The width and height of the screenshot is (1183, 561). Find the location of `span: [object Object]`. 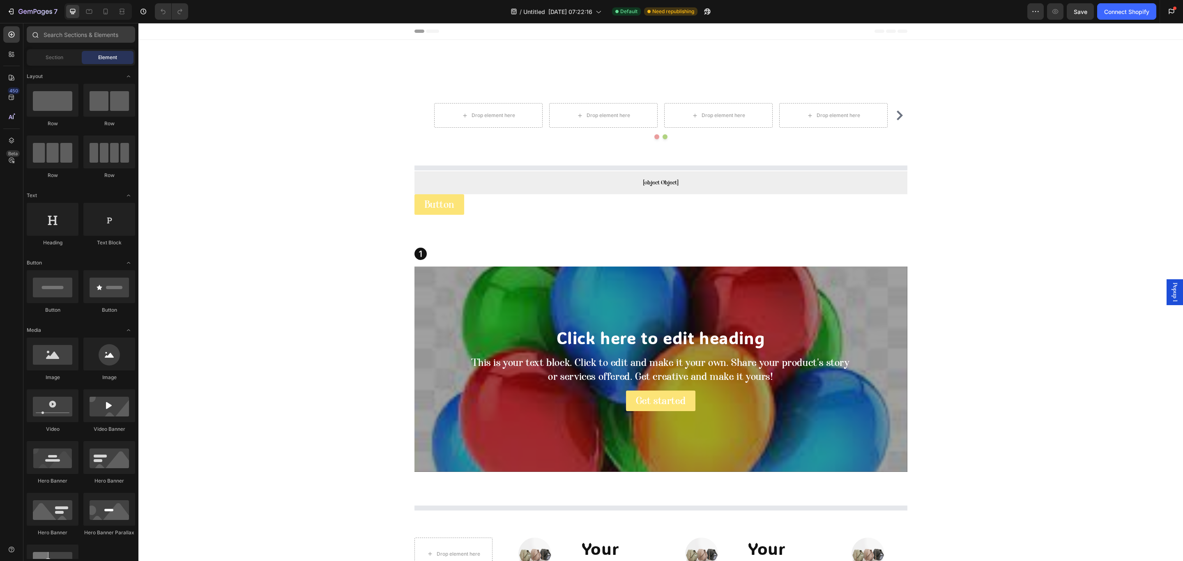

span: [object Object] is located at coordinates (522, 160).